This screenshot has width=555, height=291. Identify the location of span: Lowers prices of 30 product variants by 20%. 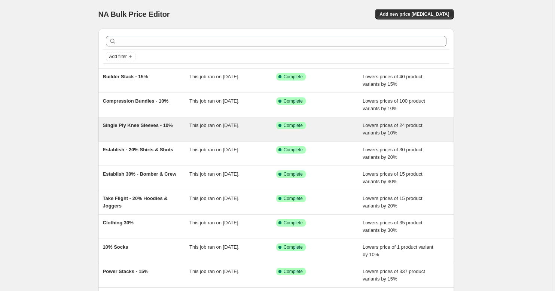
(393, 153).